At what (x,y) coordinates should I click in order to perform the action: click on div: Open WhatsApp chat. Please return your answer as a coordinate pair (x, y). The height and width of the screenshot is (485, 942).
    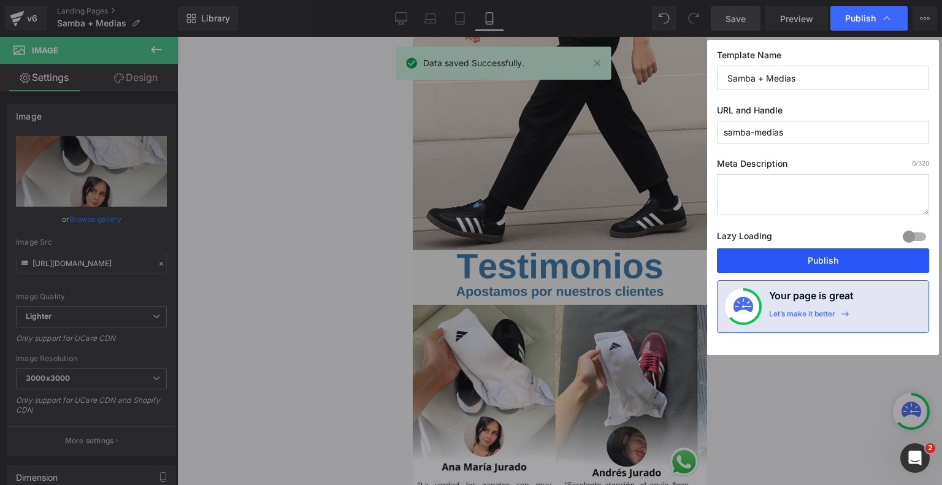
    Looking at the image, I should click on (271, 425).